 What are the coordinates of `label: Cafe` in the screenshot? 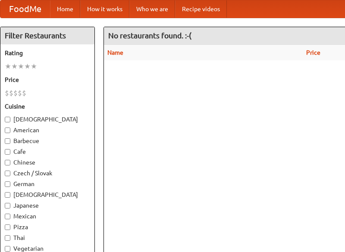 It's located at (47, 152).